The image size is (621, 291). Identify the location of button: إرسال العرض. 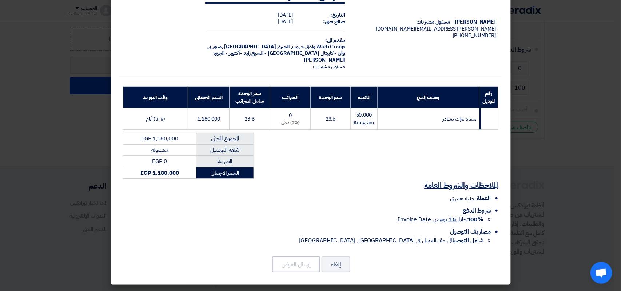
(296, 265).